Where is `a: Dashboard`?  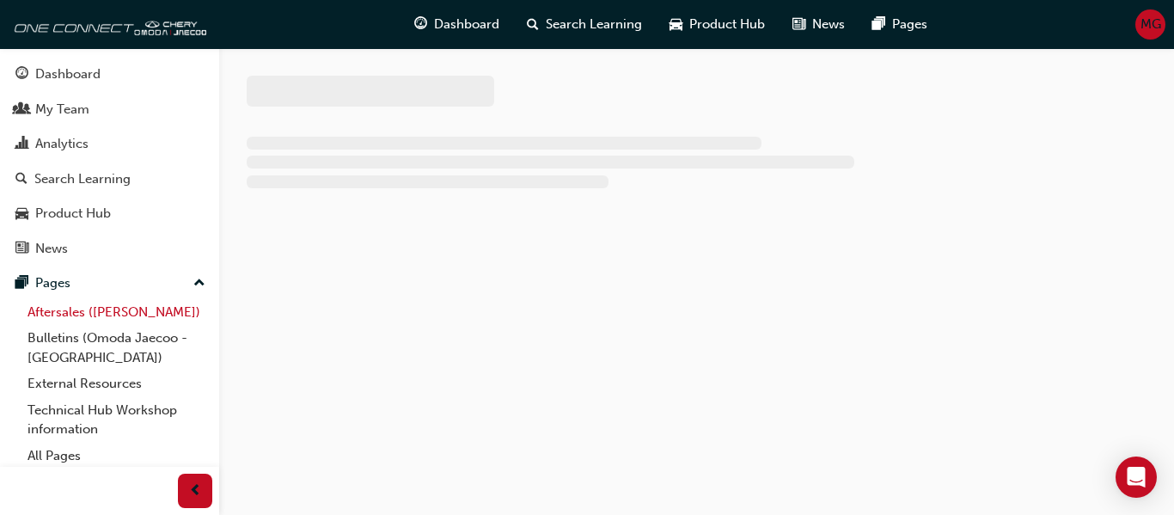 a: Dashboard is located at coordinates (109, 74).